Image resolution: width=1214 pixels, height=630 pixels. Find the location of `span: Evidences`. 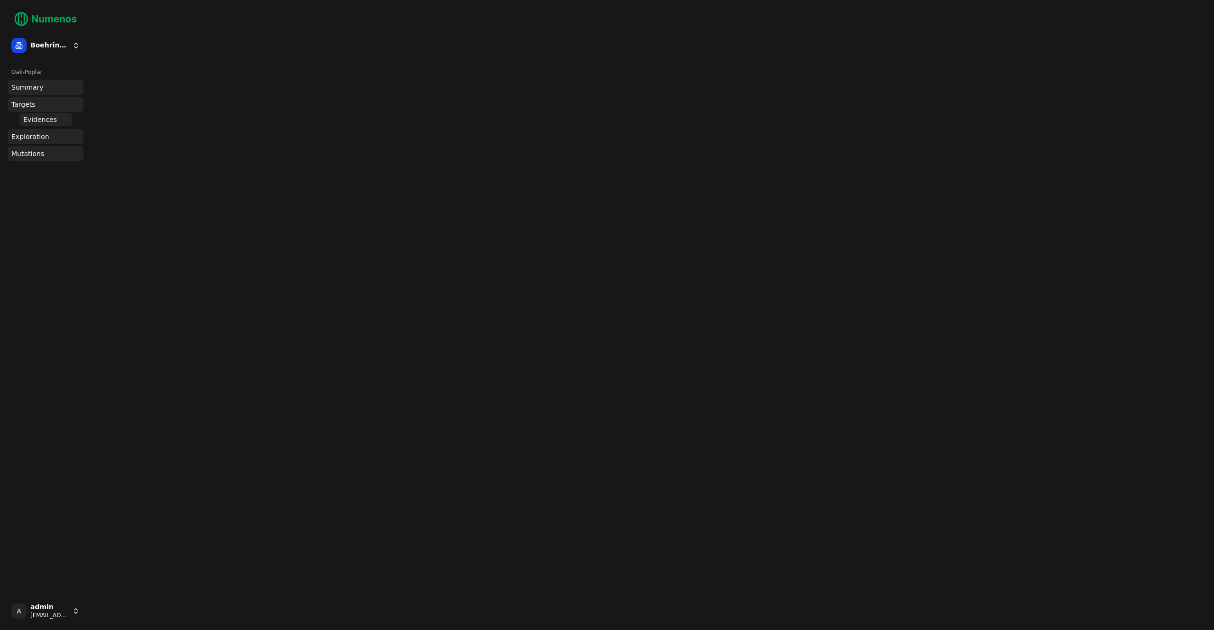

span: Evidences is located at coordinates (40, 120).